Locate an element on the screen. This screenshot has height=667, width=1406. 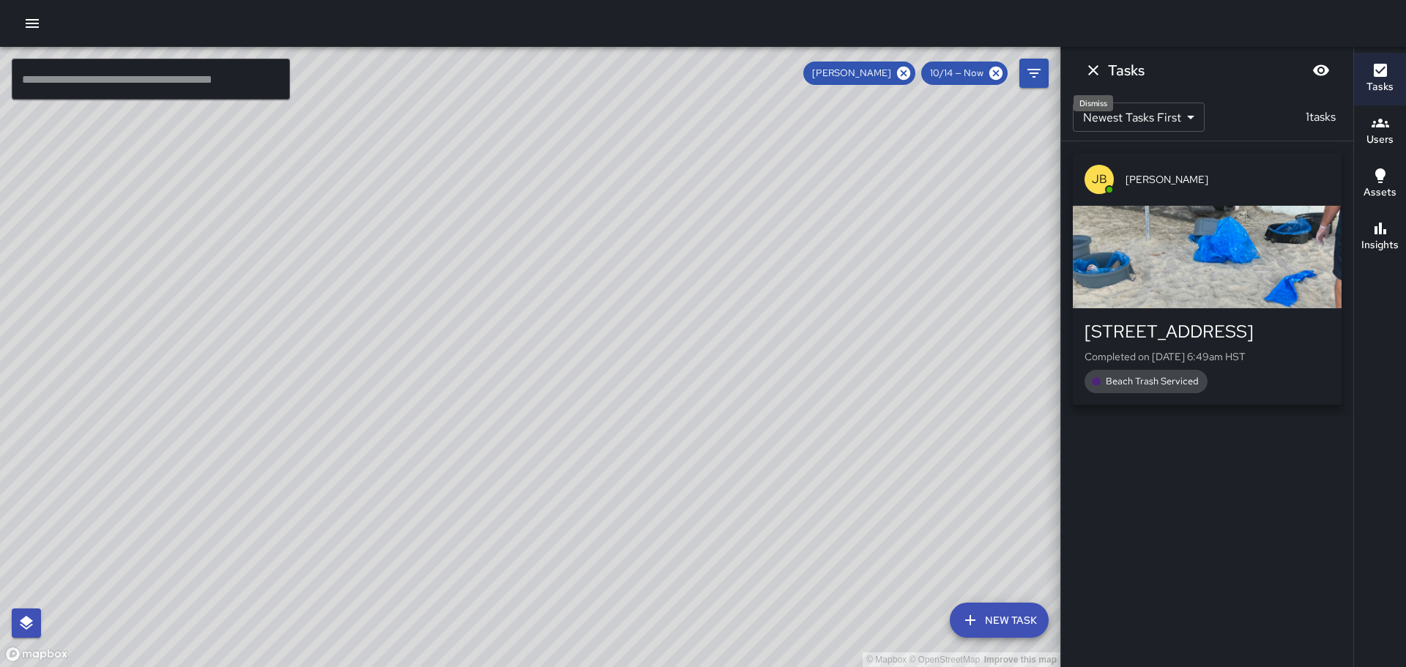
h6: Users is located at coordinates (1379, 140).